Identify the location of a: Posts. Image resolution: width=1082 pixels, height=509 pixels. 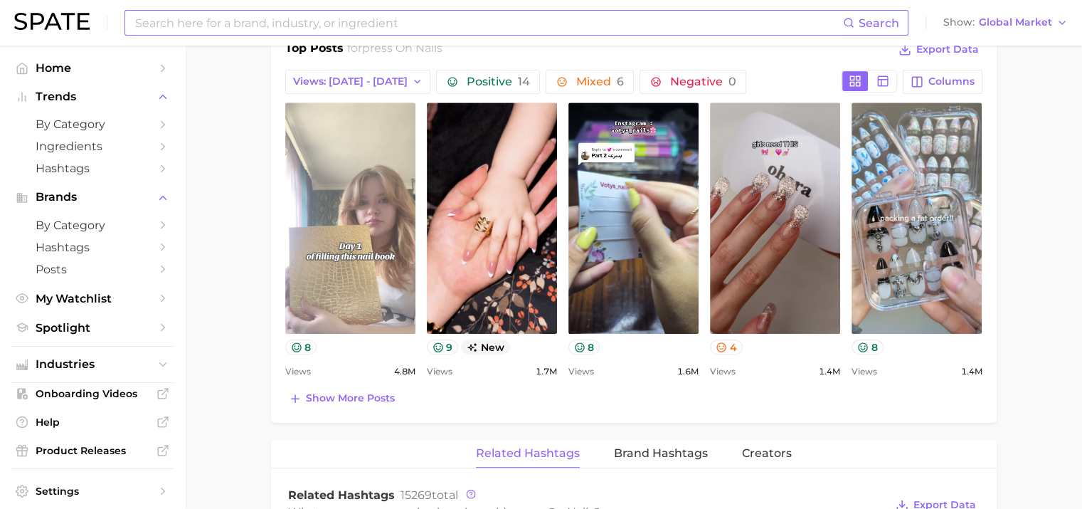
(93, 269).